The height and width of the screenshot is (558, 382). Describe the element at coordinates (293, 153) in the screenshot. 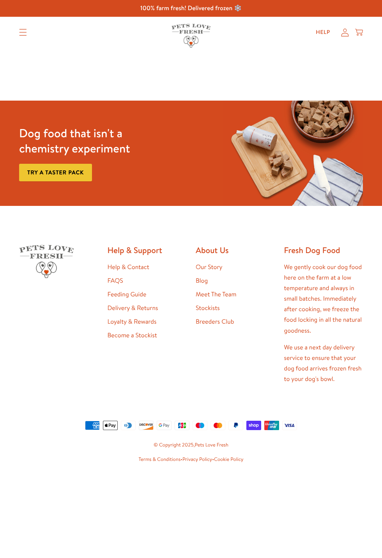

I see `img: Fussy` at that location.